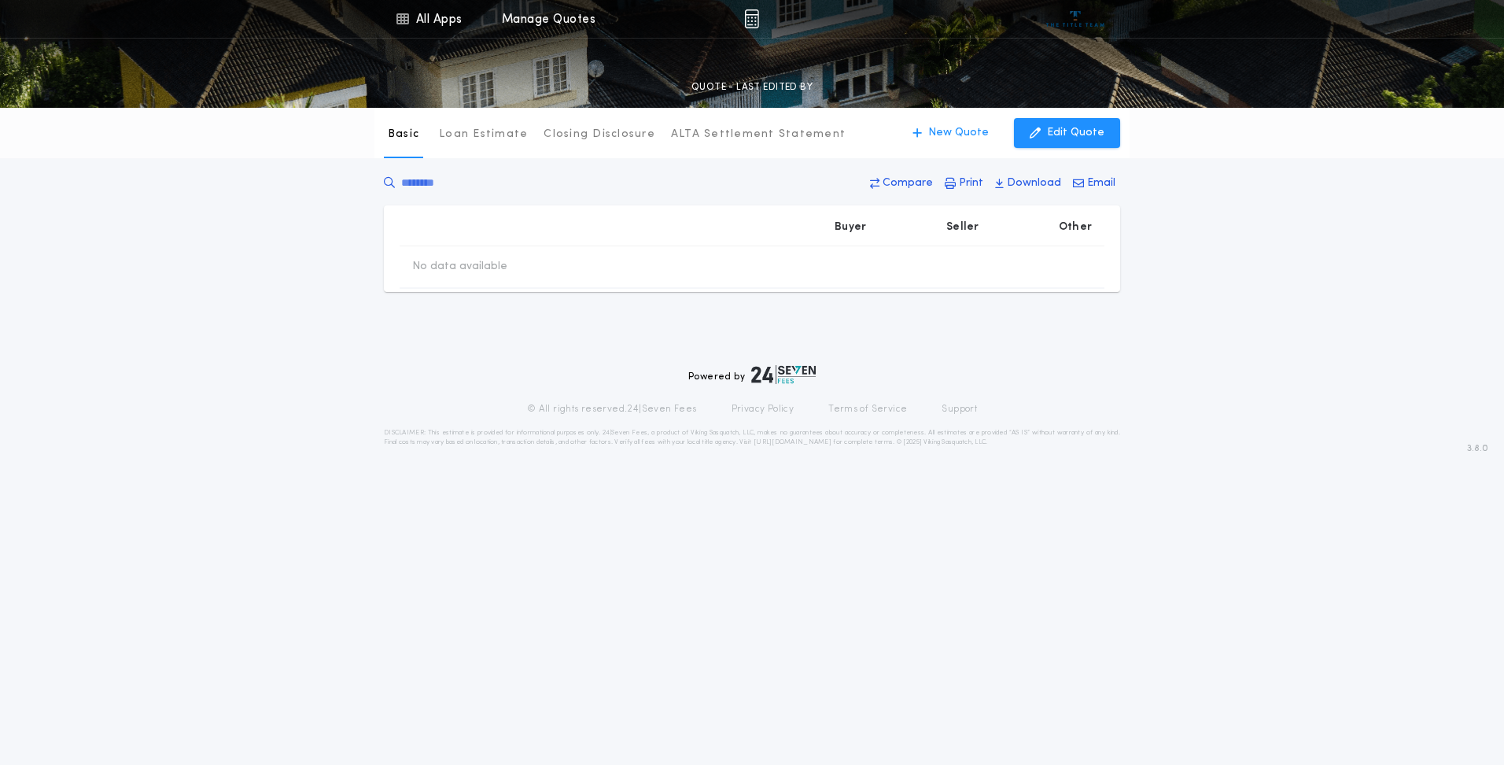  What do you see at coordinates (752, 87) in the screenshot?
I see `p: QUOTE - LAST EDITED BY` at bounding box center [752, 87].